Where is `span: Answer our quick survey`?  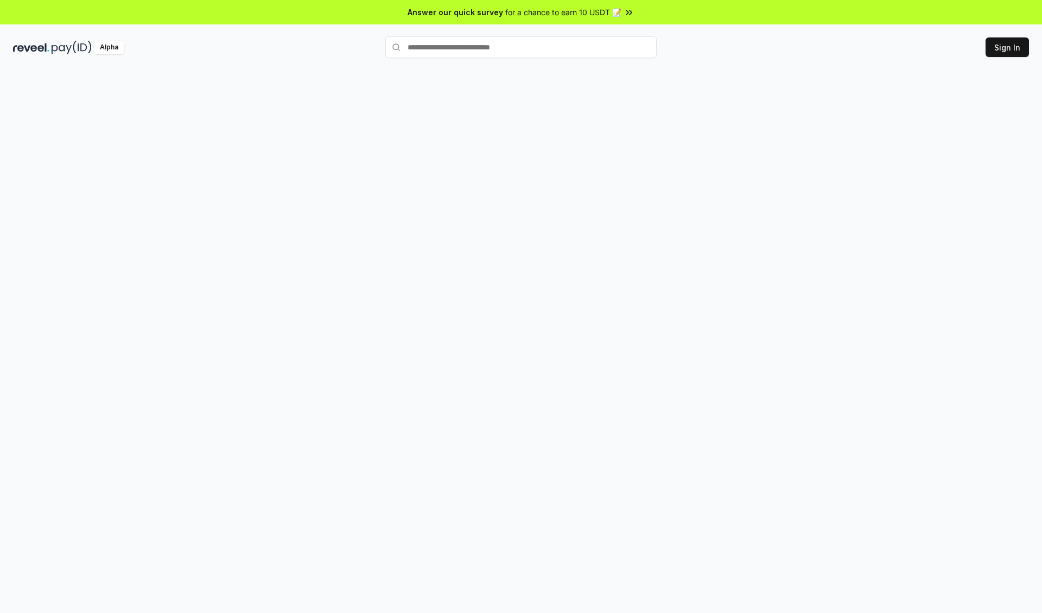 span: Answer our quick survey is located at coordinates (455, 12).